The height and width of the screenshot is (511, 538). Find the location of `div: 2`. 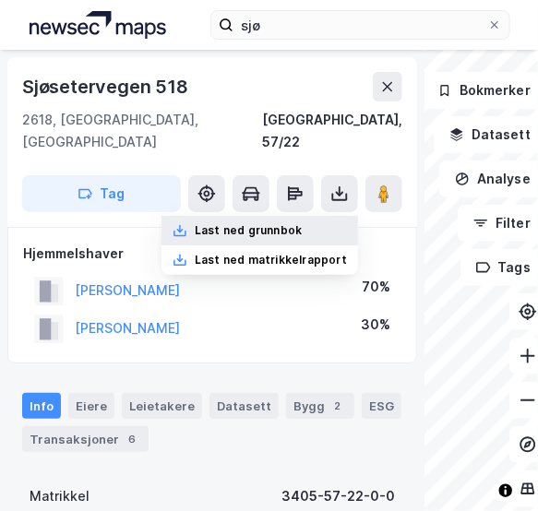

div: 2 is located at coordinates (338, 406).